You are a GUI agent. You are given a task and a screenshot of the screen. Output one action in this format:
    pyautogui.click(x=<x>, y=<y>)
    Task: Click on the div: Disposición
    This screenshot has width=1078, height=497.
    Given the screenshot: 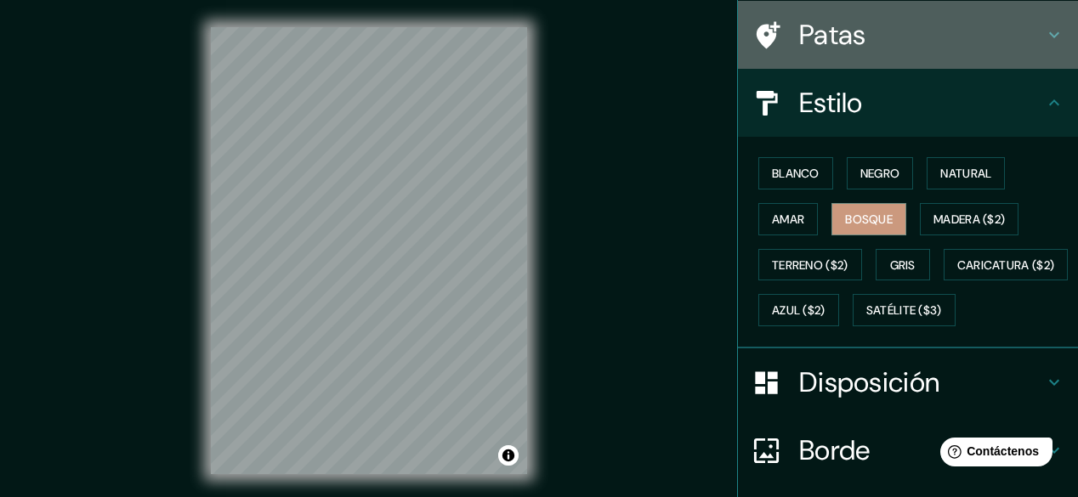 What is the action you would take?
    pyautogui.click(x=908, y=383)
    